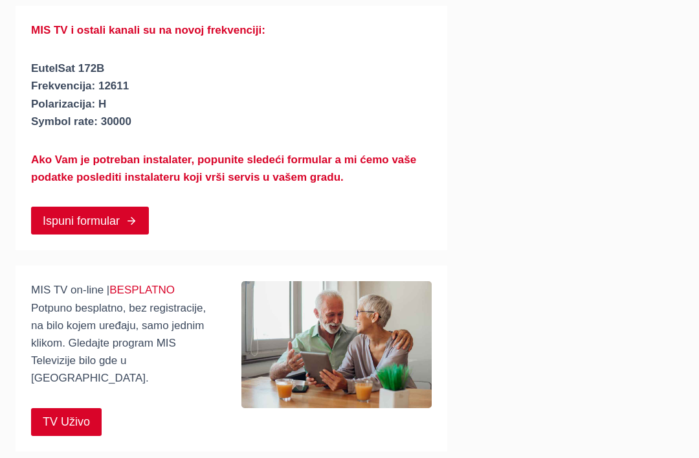 This screenshot has width=699, height=458. I want to click on strong: MIS TV i ostali kanali su na novoj frekvenciji:, so click(148, 30).